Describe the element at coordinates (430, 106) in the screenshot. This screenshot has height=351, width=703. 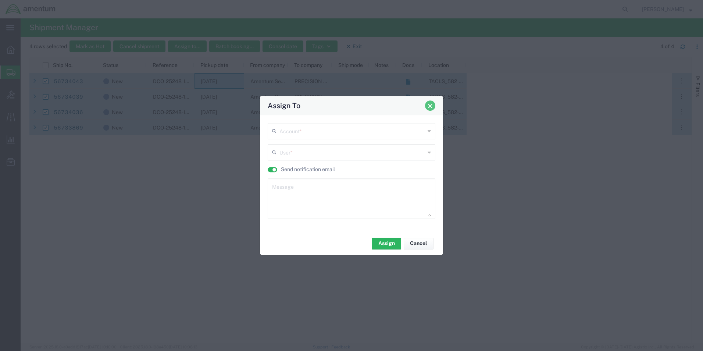
I see `button: Close` at that location.